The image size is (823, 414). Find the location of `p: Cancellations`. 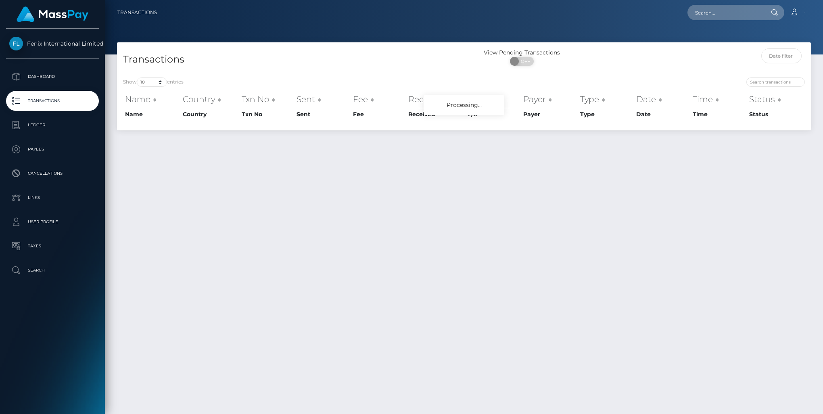

p: Cancellations is located at coordinates (52, 173).